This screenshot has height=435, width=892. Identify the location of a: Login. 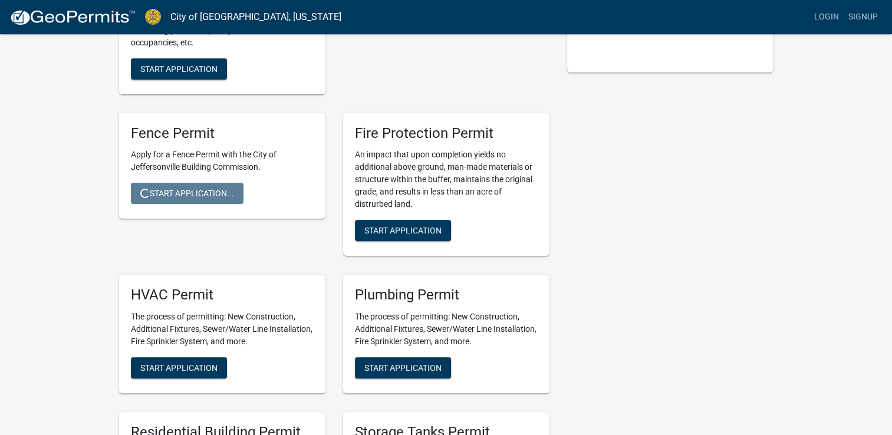
(827, 17).